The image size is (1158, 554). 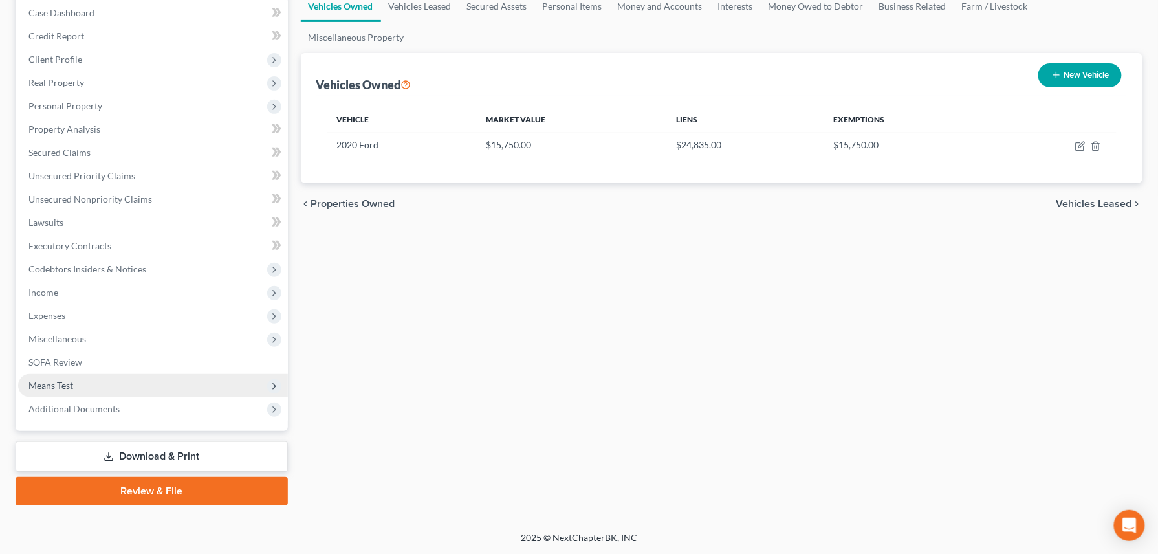 What do you see at coordinates (47, 315) in the screenshot?
I see `span: Expenses` at bounding box center [47, 315].